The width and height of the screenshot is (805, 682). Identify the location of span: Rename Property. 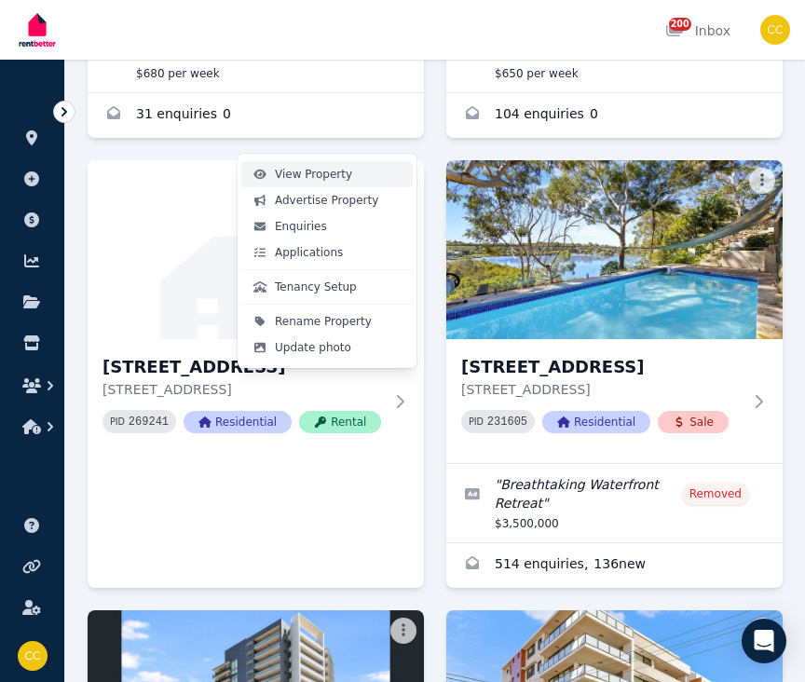
(323, 321).